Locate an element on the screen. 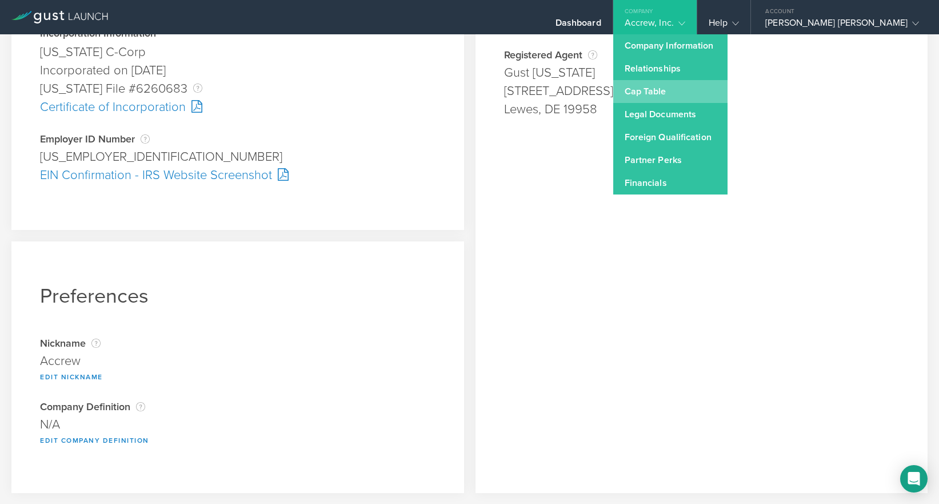 This screenshot has height=504, width=939. div: Lewes, DE 19958 is located at coordinates (702, 109).